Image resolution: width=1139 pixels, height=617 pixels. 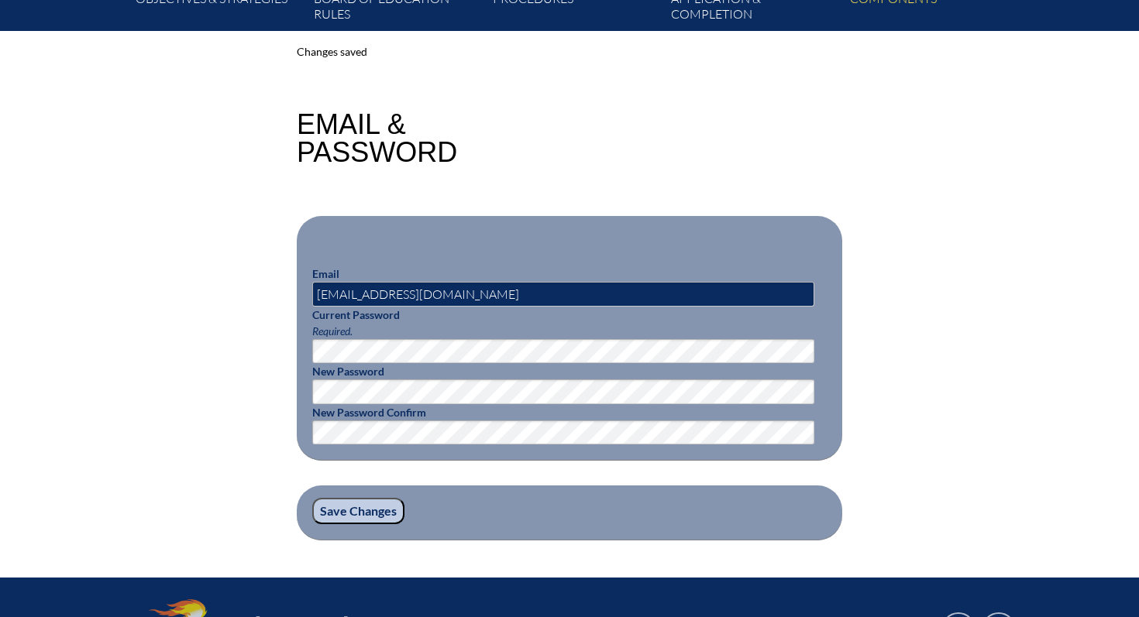 What do you see at coordinates (348, 371) in the screenshot?
I see `label: New Password` at bounding box center [348, 371].